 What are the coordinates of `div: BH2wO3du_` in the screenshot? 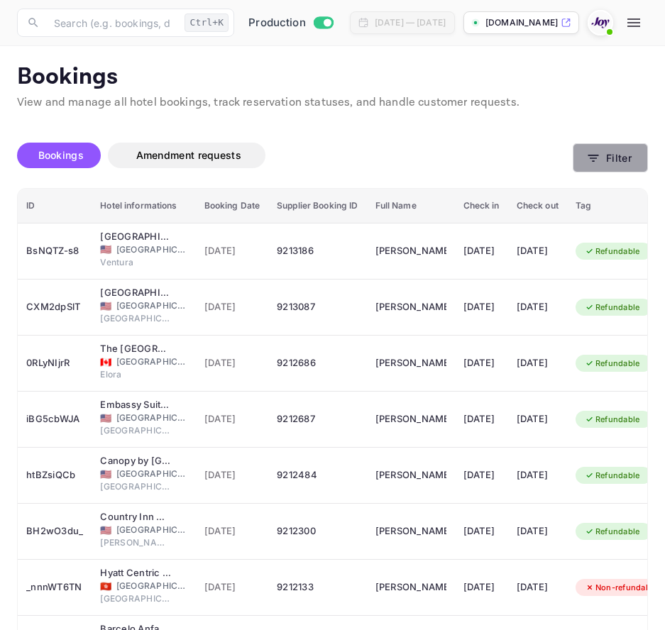 It's located at (55, 531).